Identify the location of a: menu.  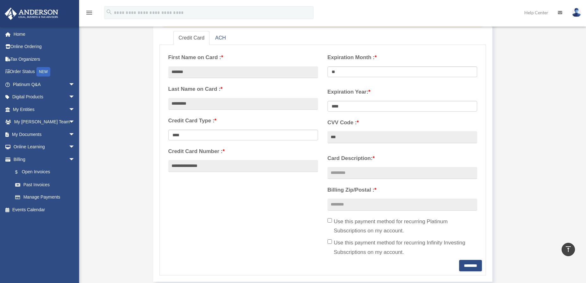
(89, 14).